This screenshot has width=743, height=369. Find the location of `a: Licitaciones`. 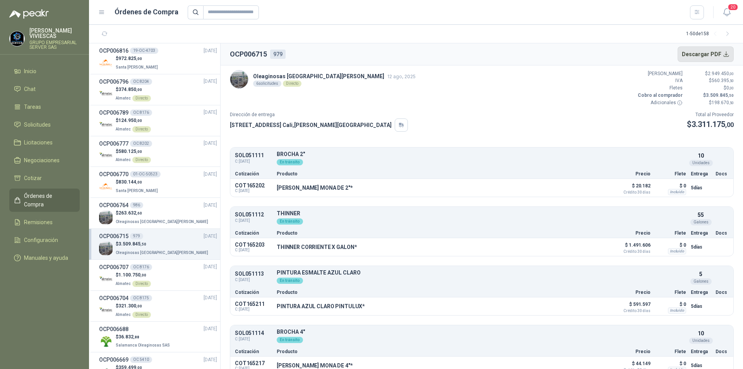

a: Licitaciones is located at coordinates (45, 142).